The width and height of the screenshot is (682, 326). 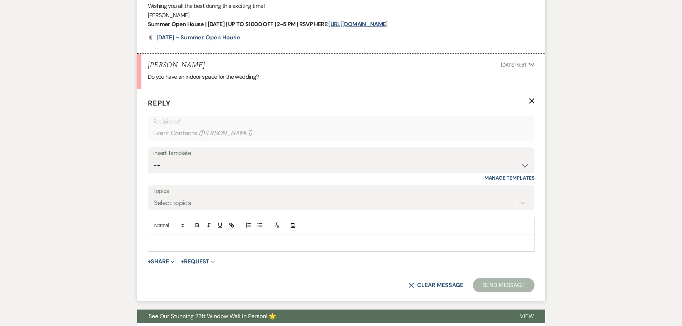 What do you see at coordinates (159, 103) in the screenshot?
I see `span: Reply` at bounding box center [159, 103].